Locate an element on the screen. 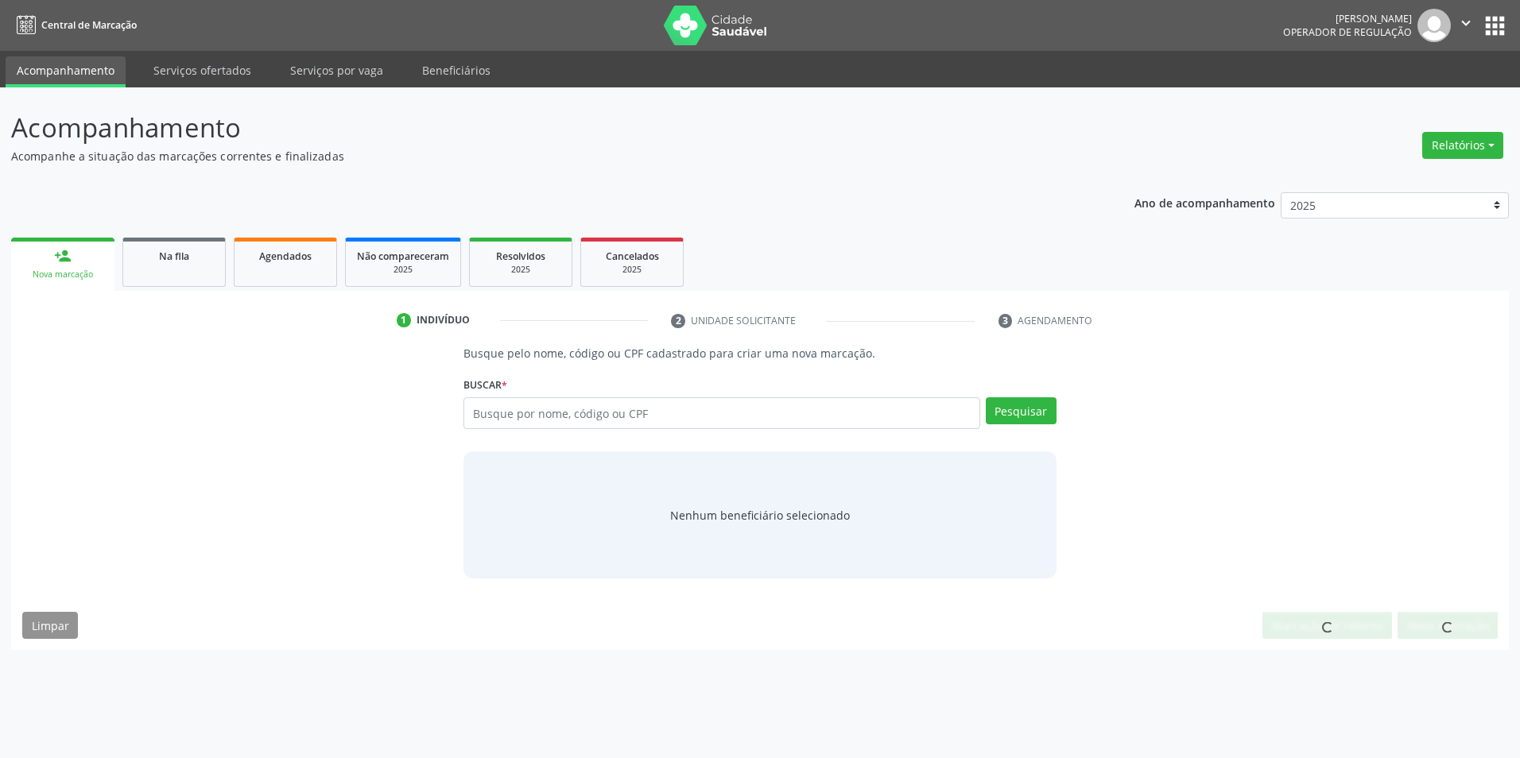 Image resolution: width=1520 pixels, height=758 pixels. button: apps is located at coordinates (1495, 25).